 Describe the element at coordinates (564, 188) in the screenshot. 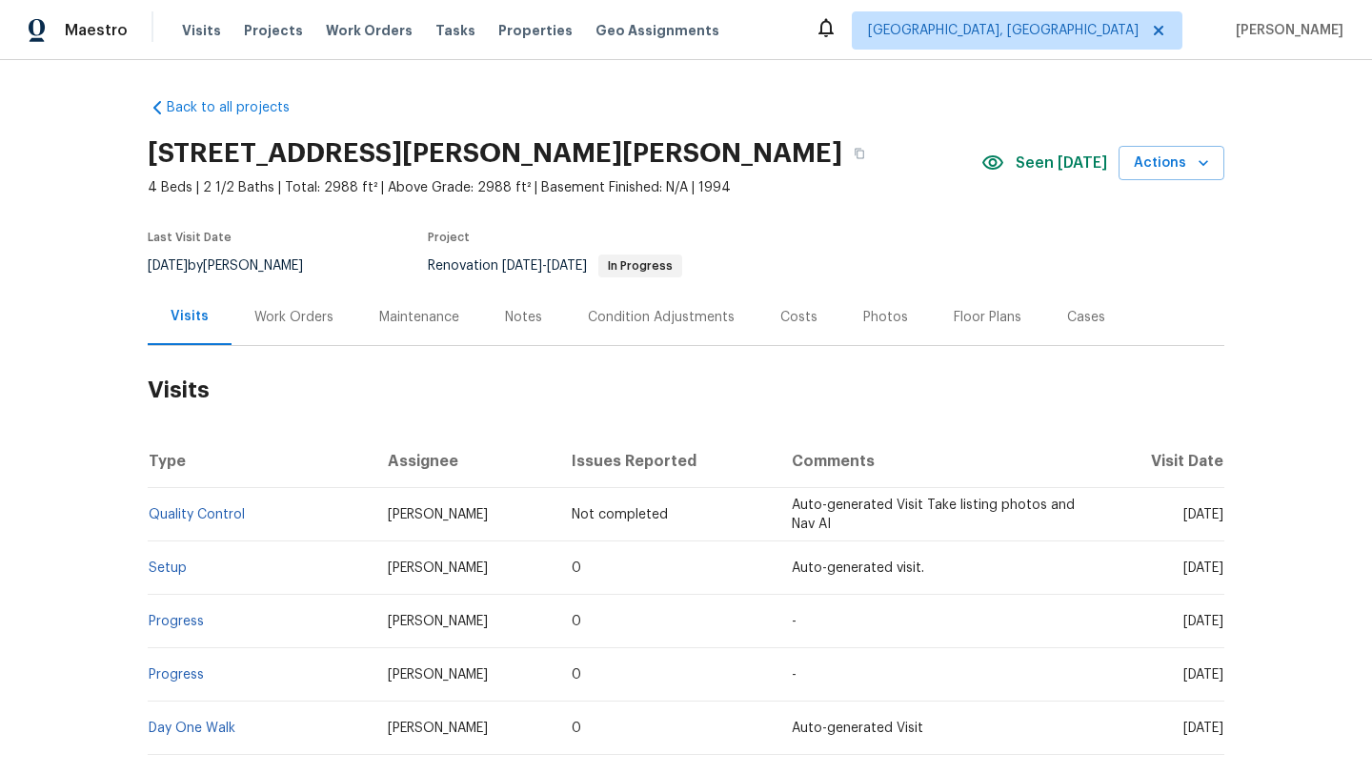

I see `span: 4 Beds | 2 1/2 Baths | Total: 2988 ft² | Above Grade: 2988 ft² | Basement Finished: N/A | 1994` at that location.